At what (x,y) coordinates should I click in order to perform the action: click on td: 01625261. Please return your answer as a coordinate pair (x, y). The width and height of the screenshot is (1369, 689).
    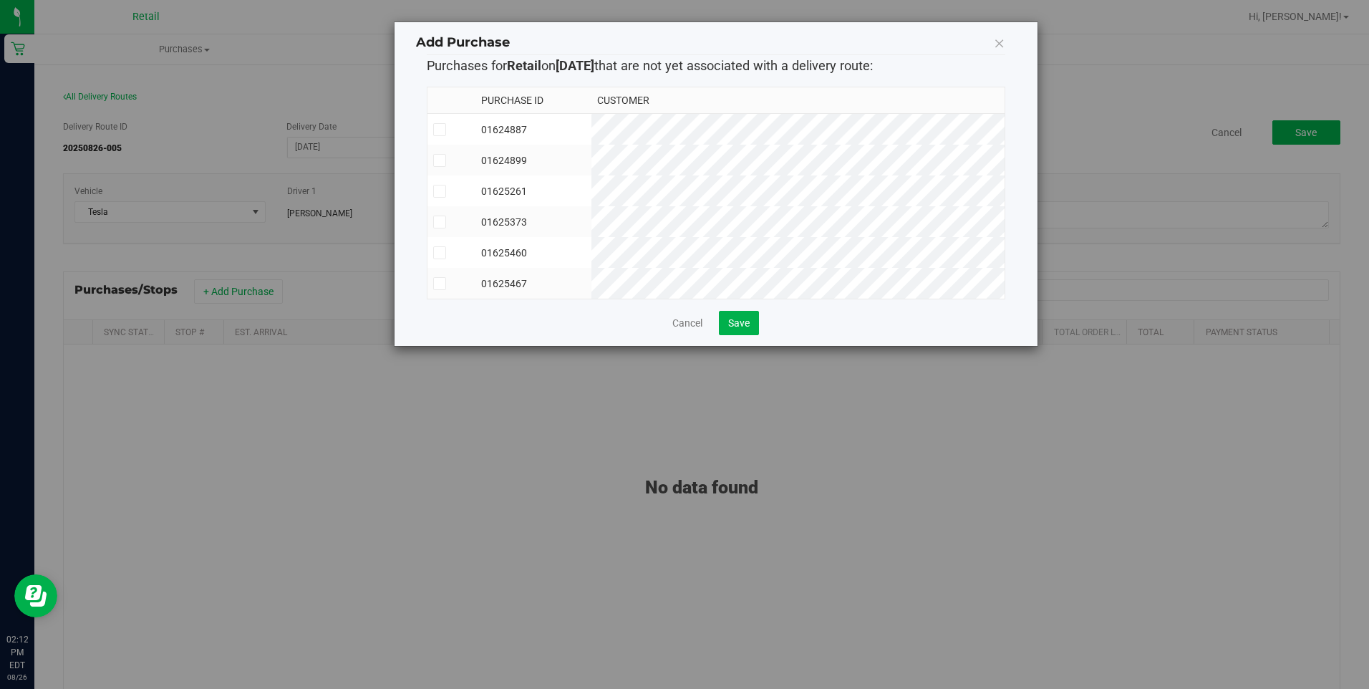
    Looking at the image, I should click on (534, 191).